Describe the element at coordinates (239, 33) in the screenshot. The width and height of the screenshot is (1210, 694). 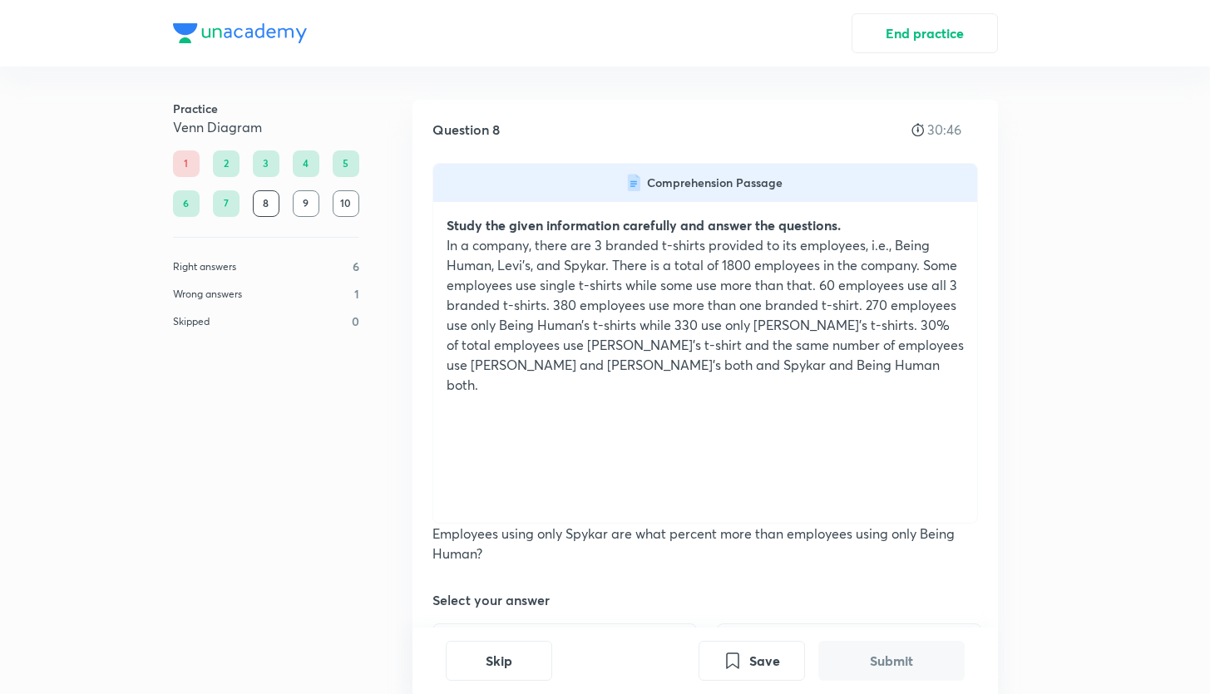
I see `img: Company Logo` at that location.